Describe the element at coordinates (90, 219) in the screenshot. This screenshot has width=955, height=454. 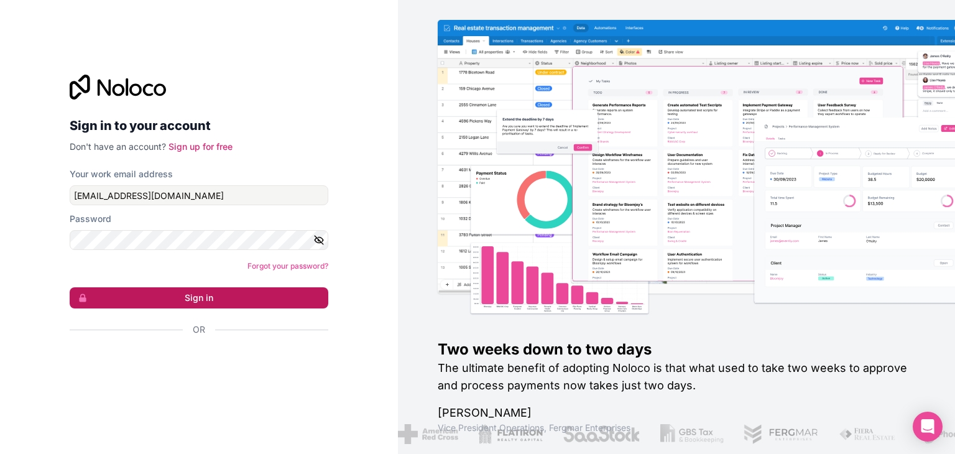
I see `label: Password` at that location.